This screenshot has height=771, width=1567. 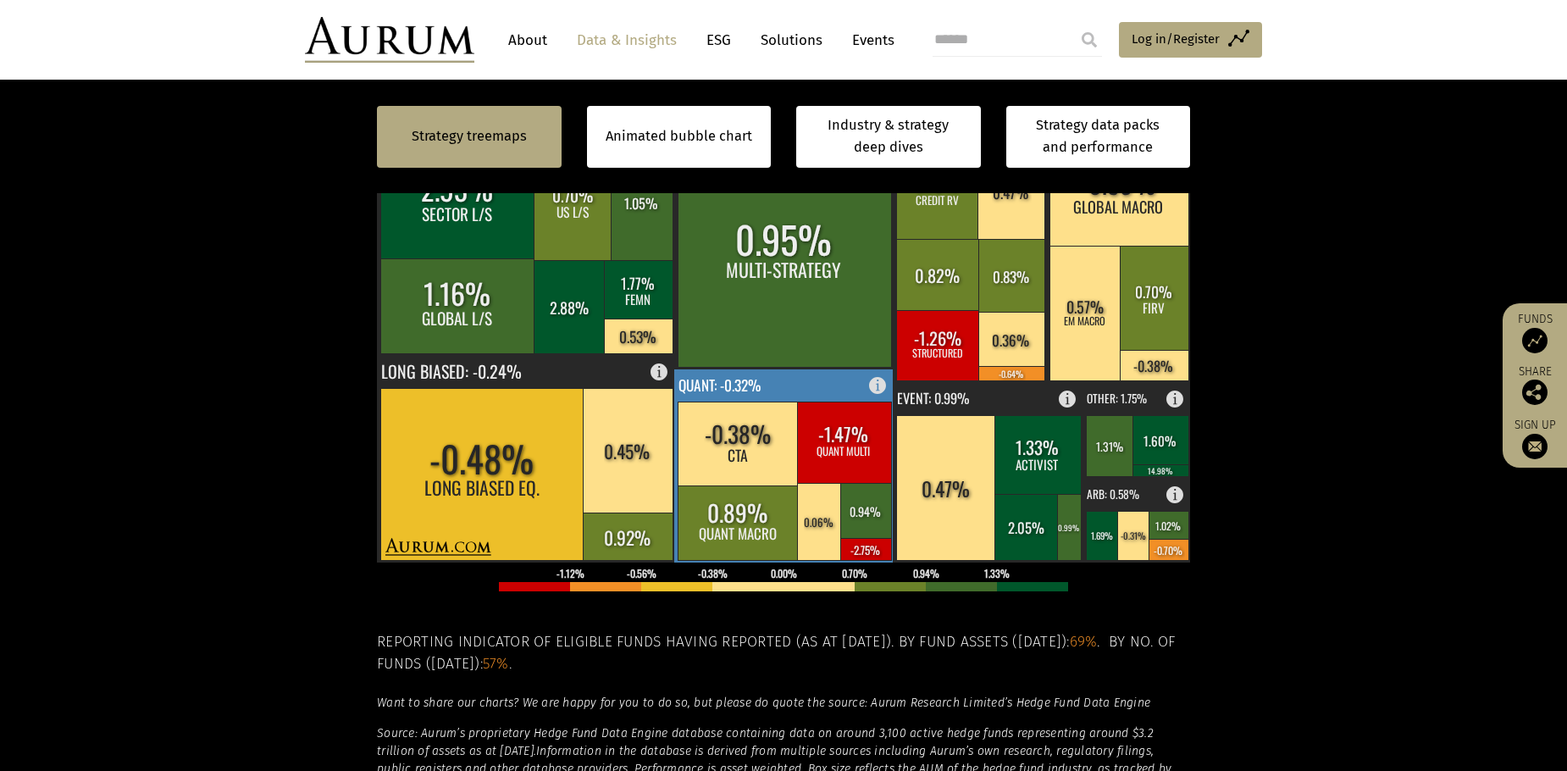 What do you see at coordinates (469, 136) in the screenshot?
I see `a: Strategy treemaps` at bounding box center [469, 136].